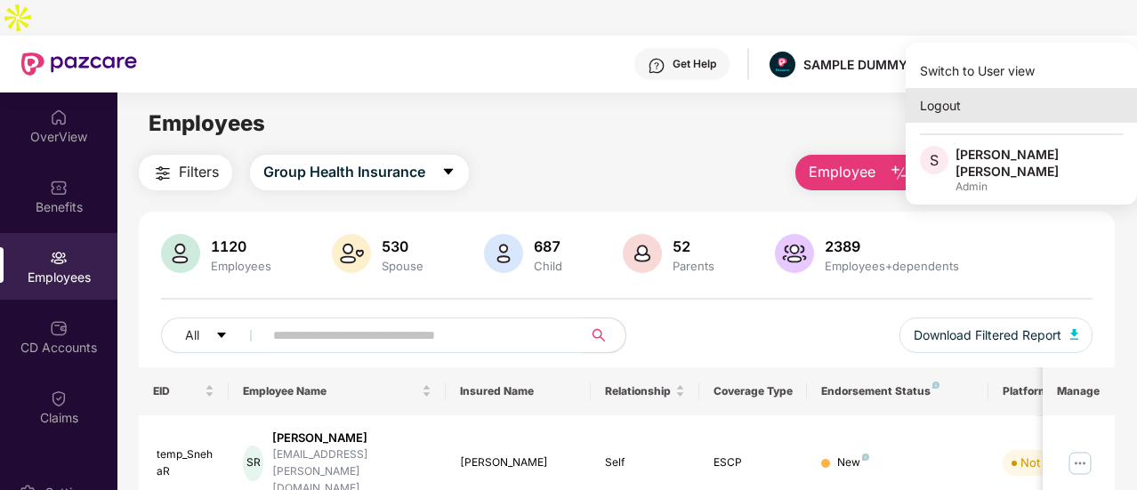 The image size is (1137, 490). I want to click on span: Employee, so click(842, 172).